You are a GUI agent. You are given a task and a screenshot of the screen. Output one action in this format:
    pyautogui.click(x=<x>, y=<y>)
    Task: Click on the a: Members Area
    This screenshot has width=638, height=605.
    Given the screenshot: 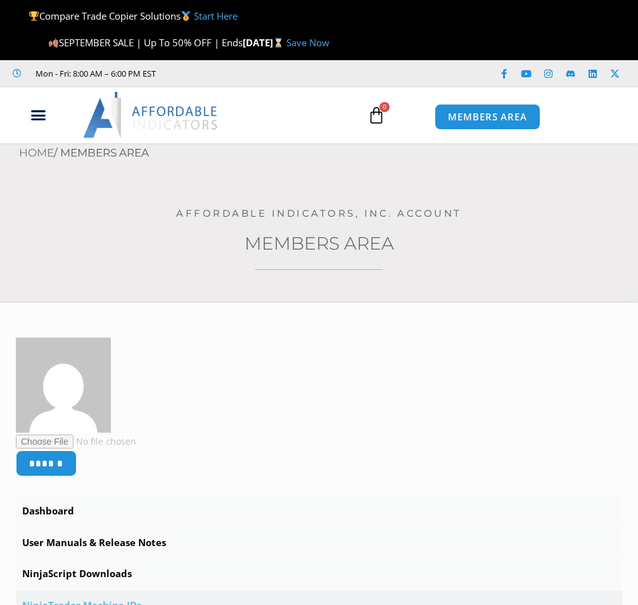 What is the action you would take?
    pyautogui.click(x=319, y=243)
    